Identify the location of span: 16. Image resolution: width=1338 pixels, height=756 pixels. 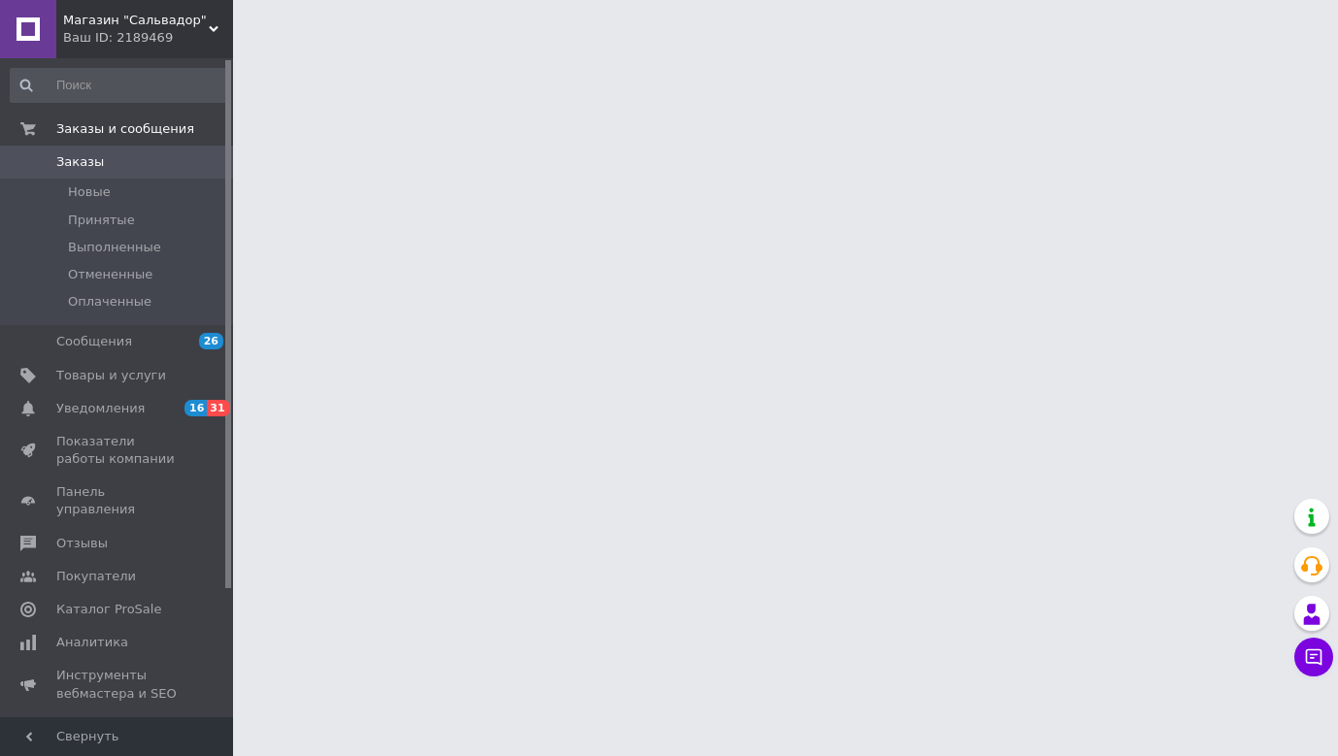
(195, 408).